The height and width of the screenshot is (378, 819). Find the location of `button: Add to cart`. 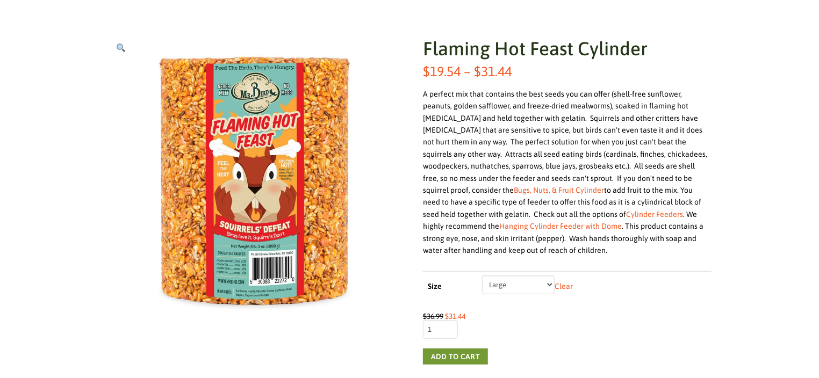

button: Add to cart is located at coordinates (455, 357).